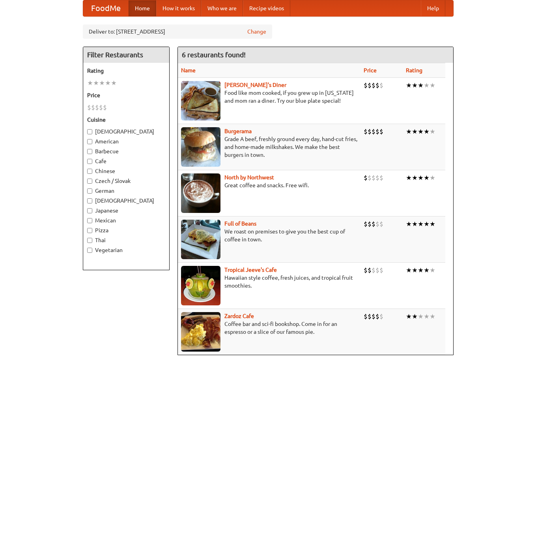  Describe the element at coordinates (126, 161) in the screenshot. I see `label: Cafe` at that location.